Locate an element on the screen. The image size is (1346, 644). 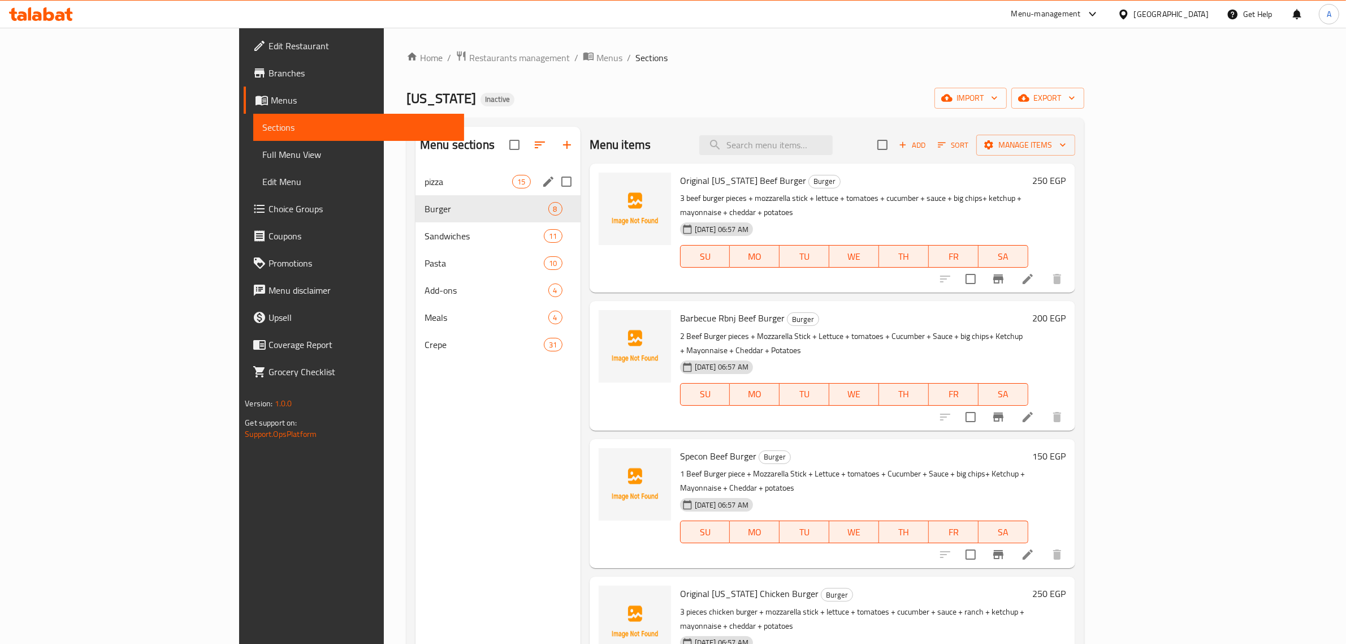
span: Sort sections is located at coordinates (540, 145).